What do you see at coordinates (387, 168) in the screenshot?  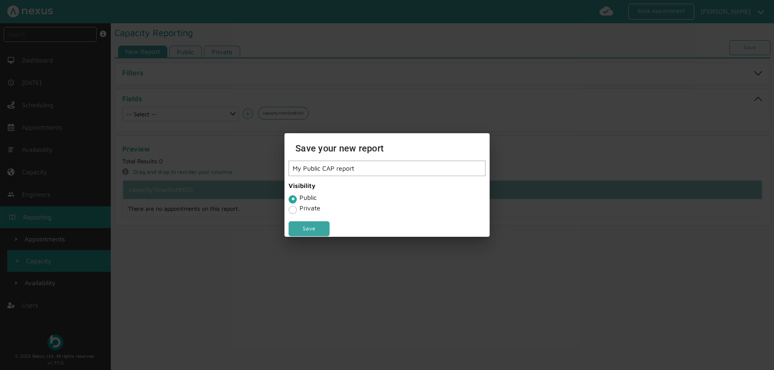 I see `input: eg. Report X` at bounding box center [387, 168].